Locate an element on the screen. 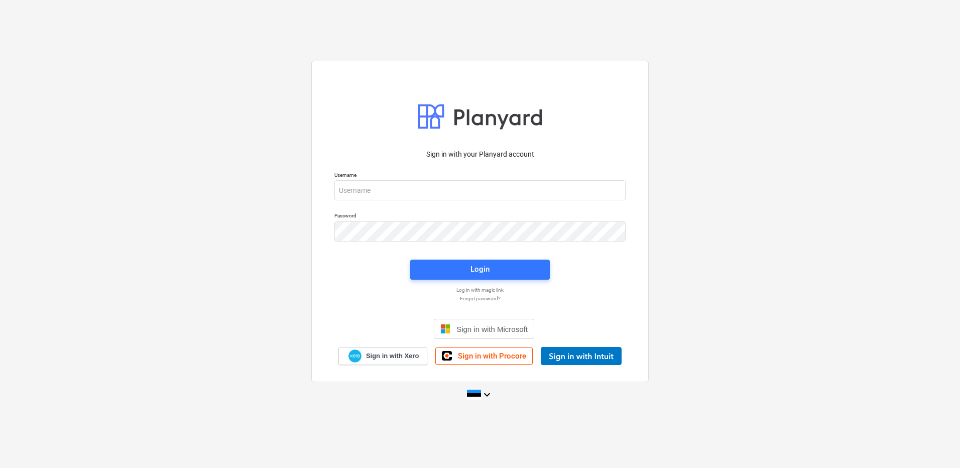 The image size is (960, 468). span: Sign in with Microsoft is located at coordinates (492, 329).